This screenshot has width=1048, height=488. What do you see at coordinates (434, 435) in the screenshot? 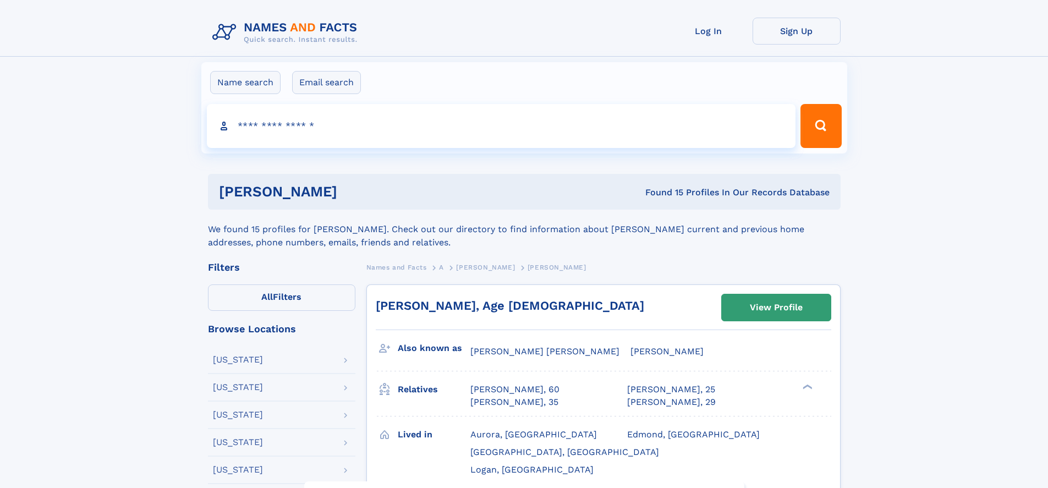
I see `h3: Lived in` at bounding box center [434, 435].